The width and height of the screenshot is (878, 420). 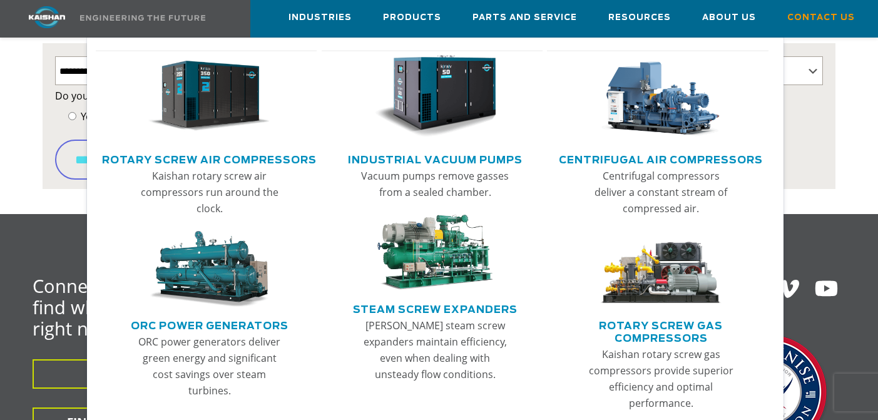 I want to click on a: Contact Us, so click(x=821, y=18).